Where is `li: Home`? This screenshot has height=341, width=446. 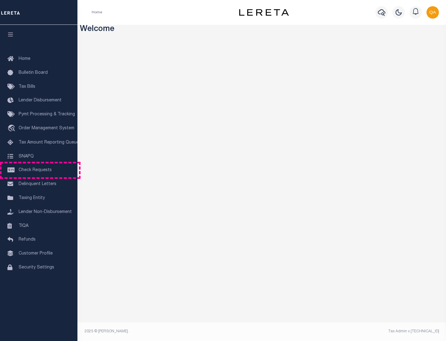 li: Home is located at coordinates (97, 12).